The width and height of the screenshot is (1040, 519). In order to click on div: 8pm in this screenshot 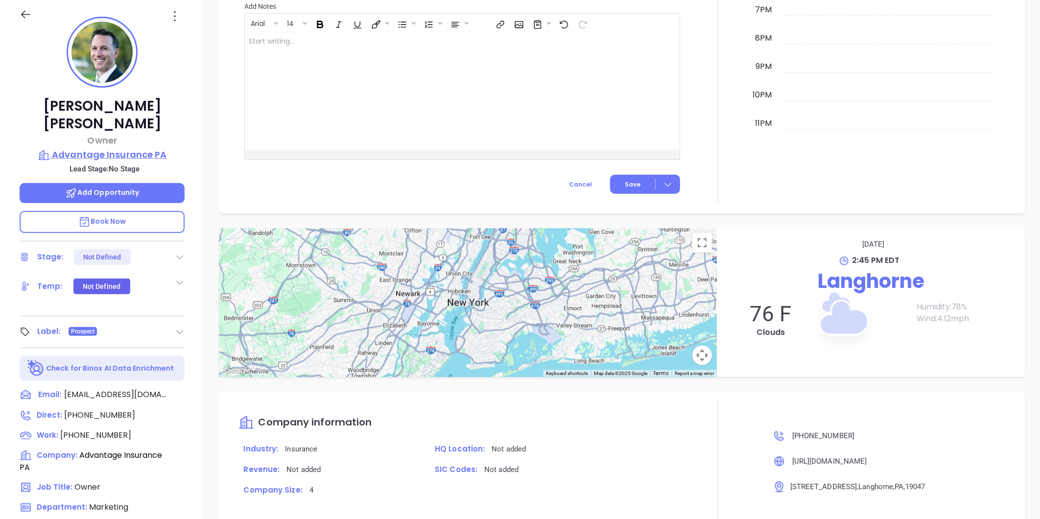, I will do `click(764, 38)`.